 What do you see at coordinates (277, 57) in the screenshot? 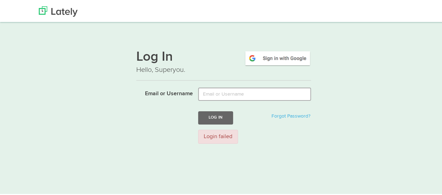
I see `img: google-signin.png` at bounding box center [277, 57].